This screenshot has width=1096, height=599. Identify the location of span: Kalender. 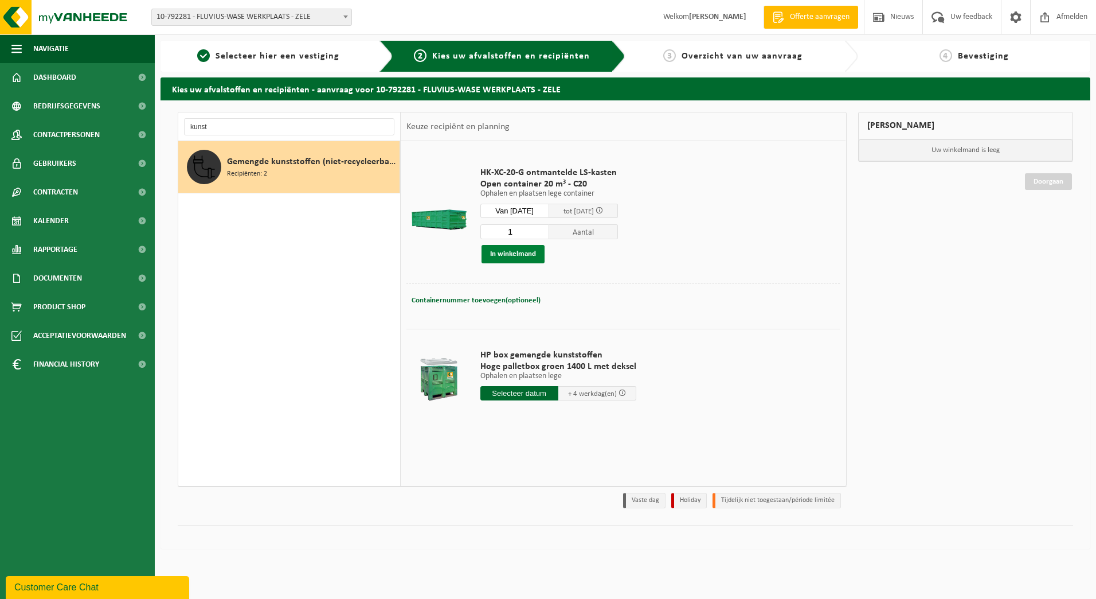
(51, 221).